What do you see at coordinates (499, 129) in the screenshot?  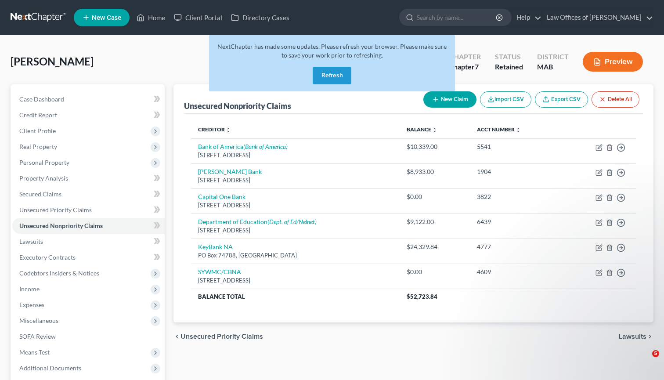 I see `a: Acct Number unfold_more` at bounding box center [499, 129].